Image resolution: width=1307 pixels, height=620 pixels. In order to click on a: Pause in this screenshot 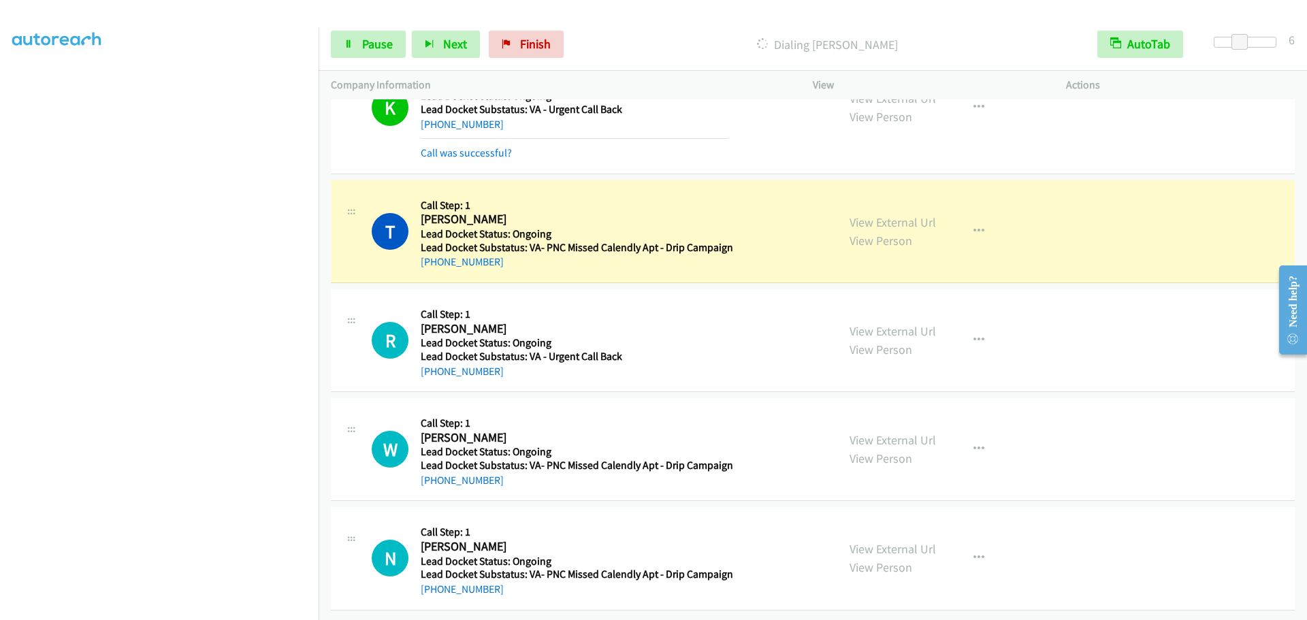, I will do `click(368, 44)`.